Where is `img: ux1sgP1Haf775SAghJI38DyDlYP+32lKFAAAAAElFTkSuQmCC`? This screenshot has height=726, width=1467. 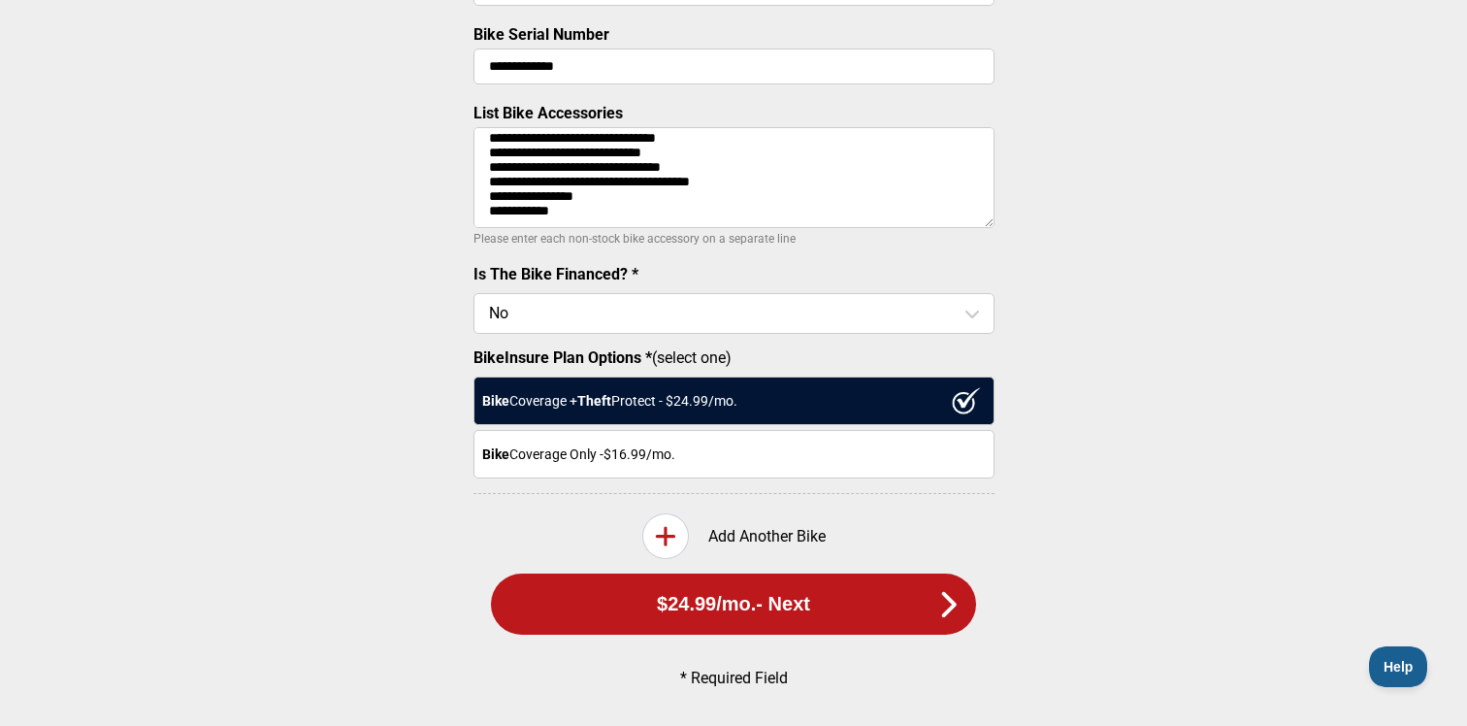 img: ux1sgP1Haf775SAghJI38DyDlYP+32lKFAAAAAElFTkSuQmCC is located at coordinates (966, 401).